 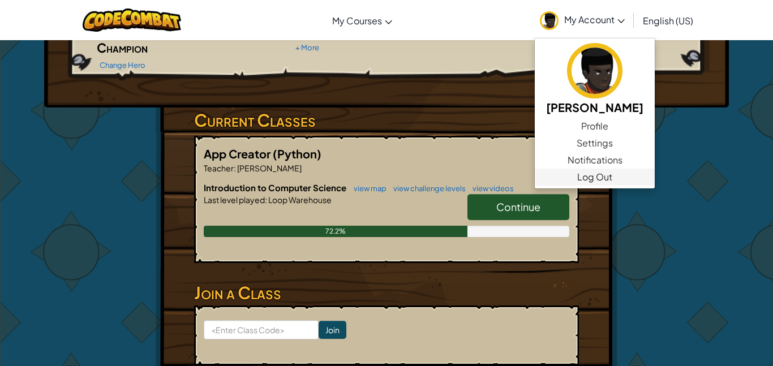 What do you see at coordinates (276, 187) in the screenshot?
I see `span: Introduction to Computer Science` at bounding box center [276, 187].